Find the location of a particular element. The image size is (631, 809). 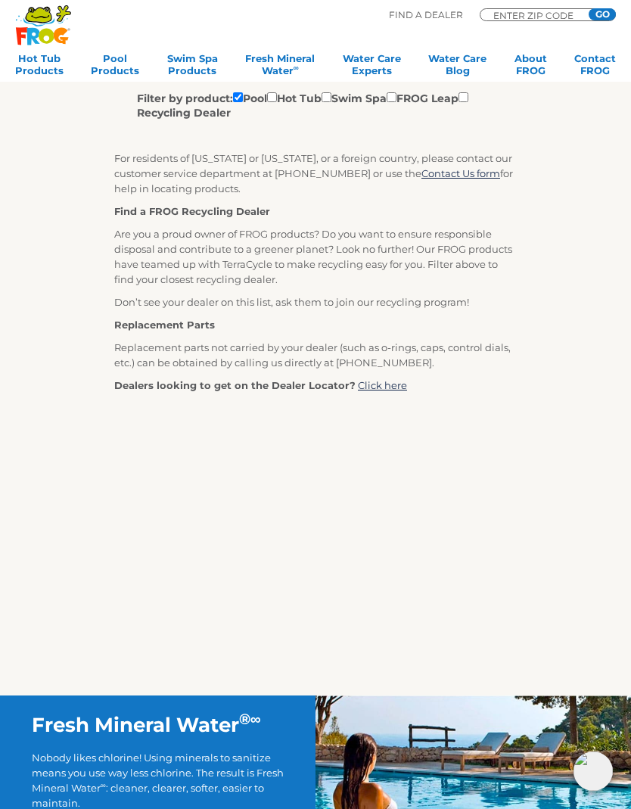

a: Swim SpaProducts is located at coordinates (192, 67).